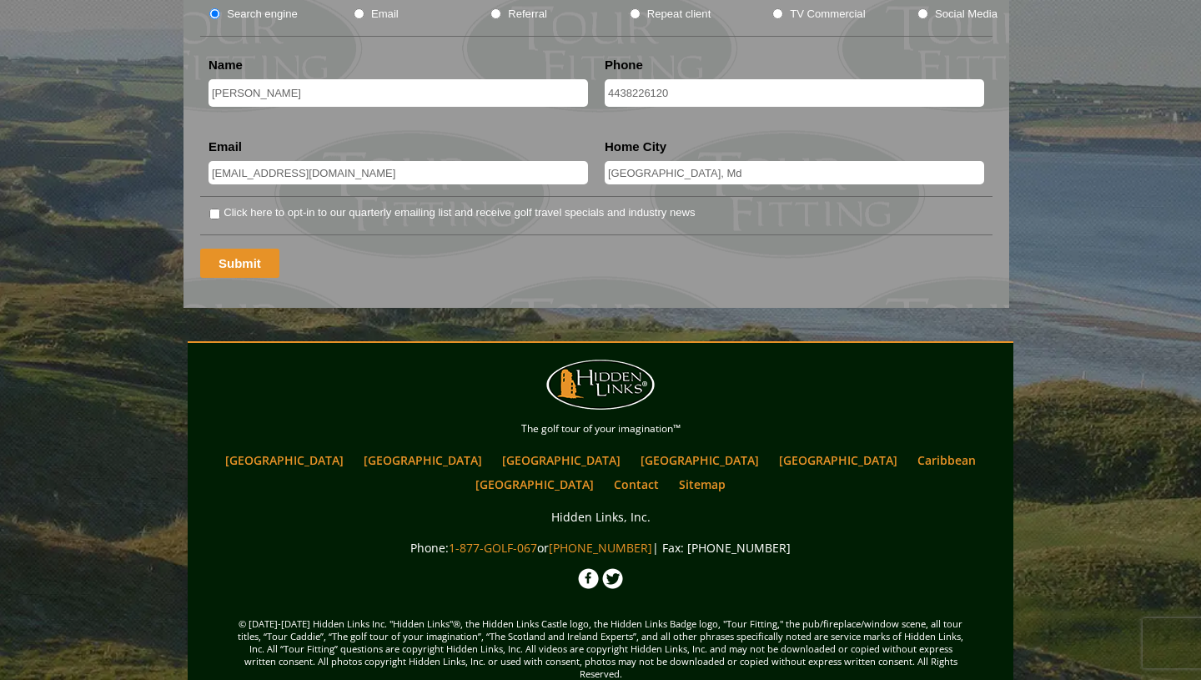 Image resolution: width=1201 pixels, height=680 pixels. Describe the element at coordinates (612, 578) in the screenshot. I see `img: Twitter` at that location.